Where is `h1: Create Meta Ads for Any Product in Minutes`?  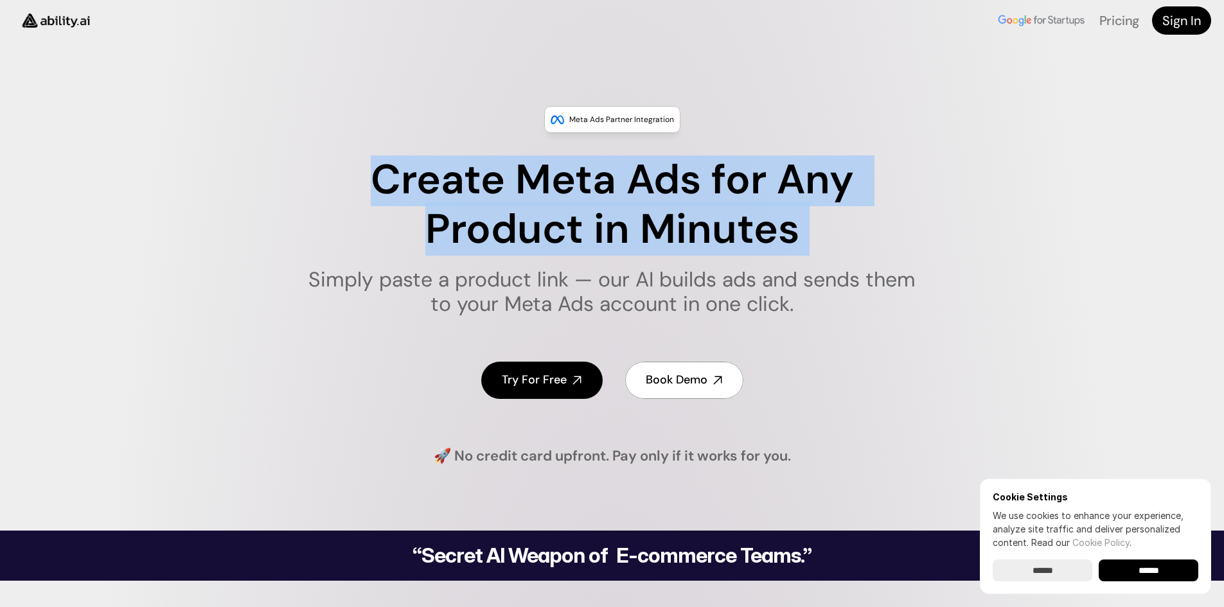 h1: Create Meta Ads for Any Product in Minutes is located at coordinates (612, 205).